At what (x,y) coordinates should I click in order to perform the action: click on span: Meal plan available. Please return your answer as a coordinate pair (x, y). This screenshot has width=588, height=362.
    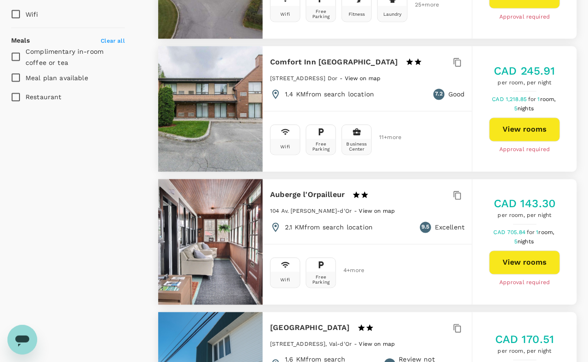
    Looking at the image, I should click on (57, 78).